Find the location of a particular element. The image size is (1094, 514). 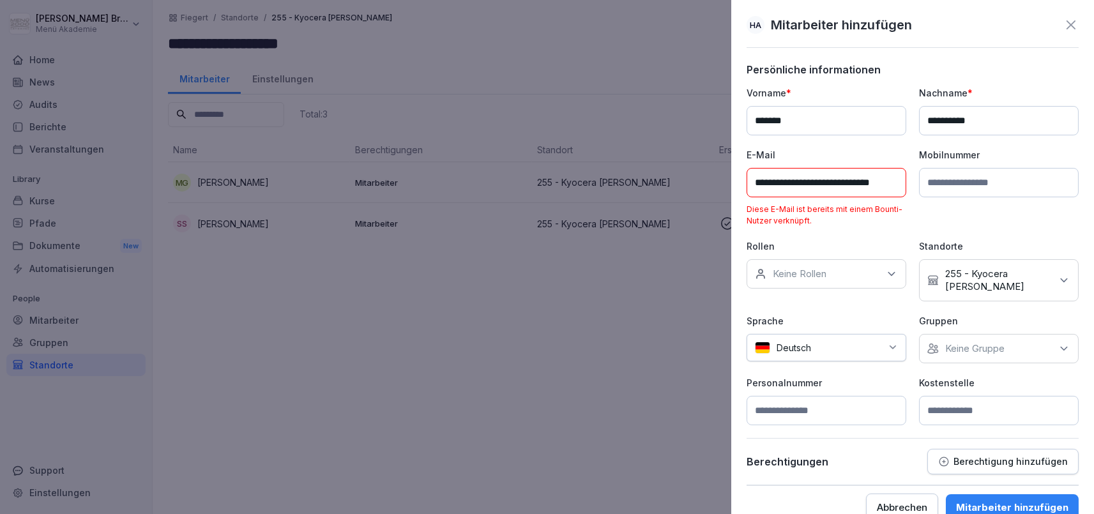

img: de.svg is located at coordinates (762, 347).